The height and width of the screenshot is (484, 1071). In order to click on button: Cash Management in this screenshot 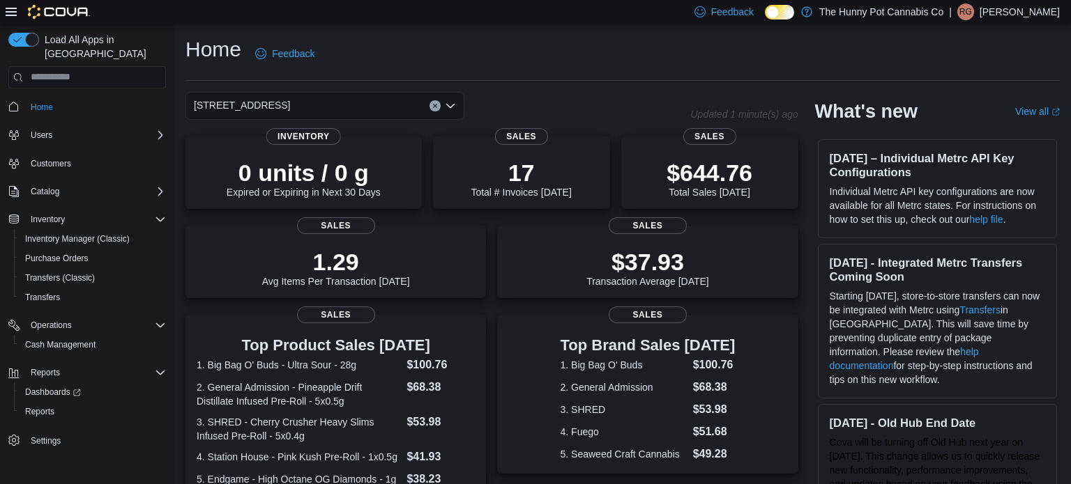, I will do `click(93, 345)`.